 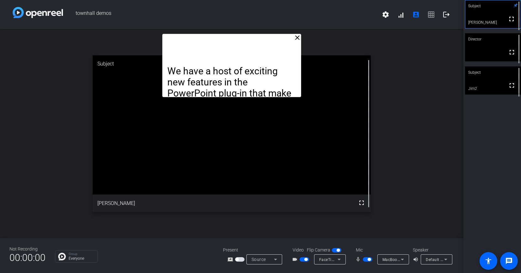 I want to click on div: Director, so click(x=493, y=39).